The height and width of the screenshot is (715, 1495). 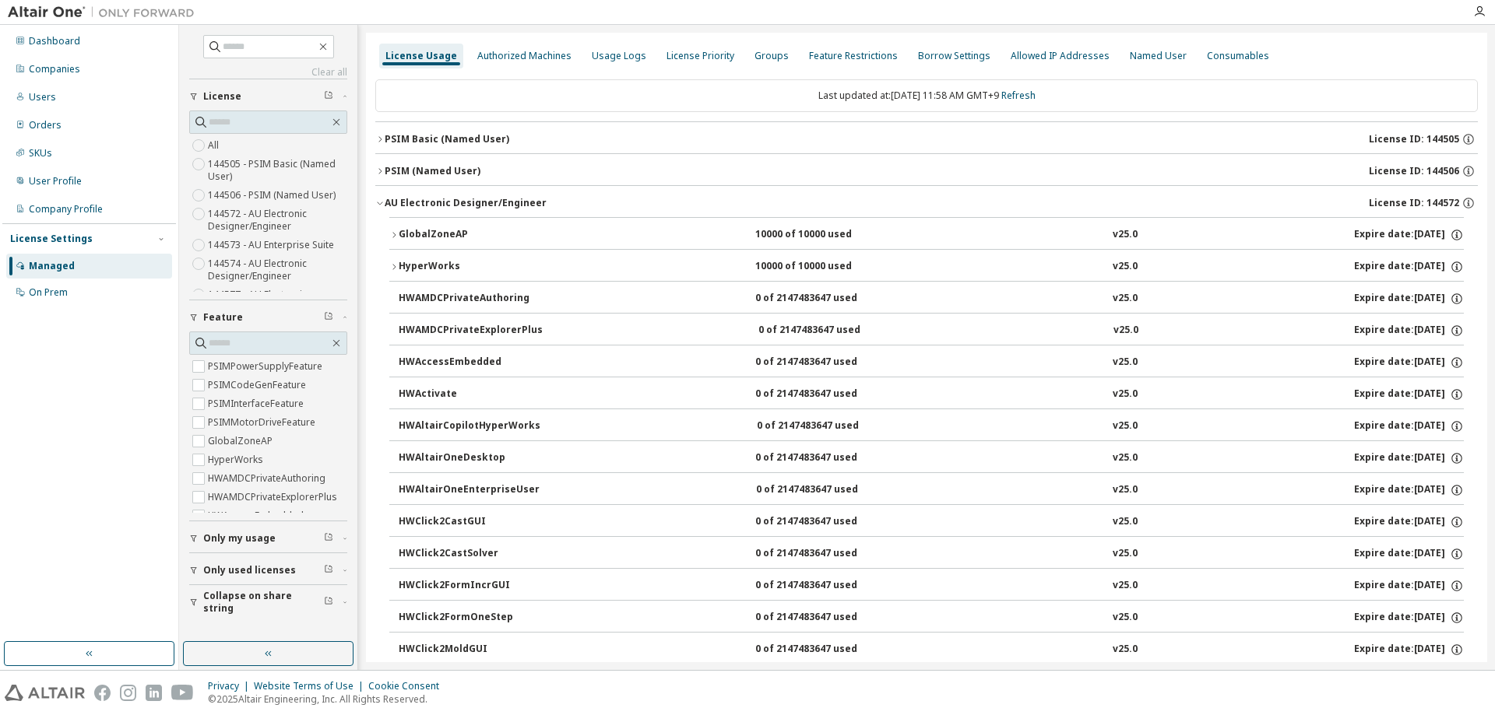 What do you see at coordinates (469, 522) in the screenshot?
I see `div: HWClick2CastGUI` at bounding box center [469, 522].